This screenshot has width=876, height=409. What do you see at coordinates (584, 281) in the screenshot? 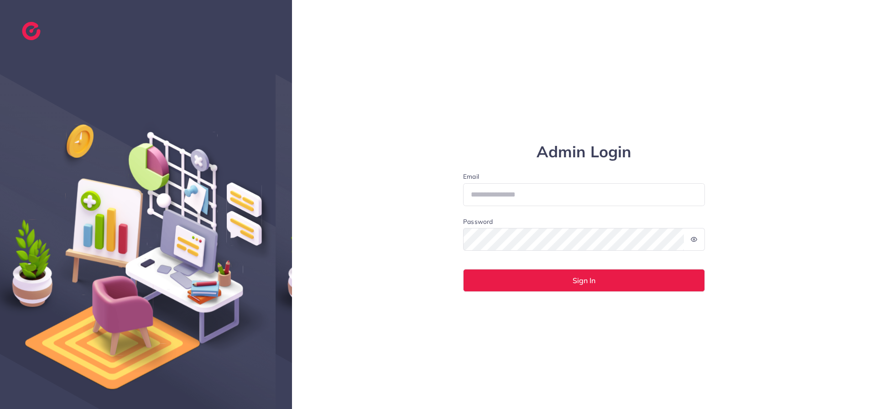
I see `button: Sign In` at bounding box center [584, 281].